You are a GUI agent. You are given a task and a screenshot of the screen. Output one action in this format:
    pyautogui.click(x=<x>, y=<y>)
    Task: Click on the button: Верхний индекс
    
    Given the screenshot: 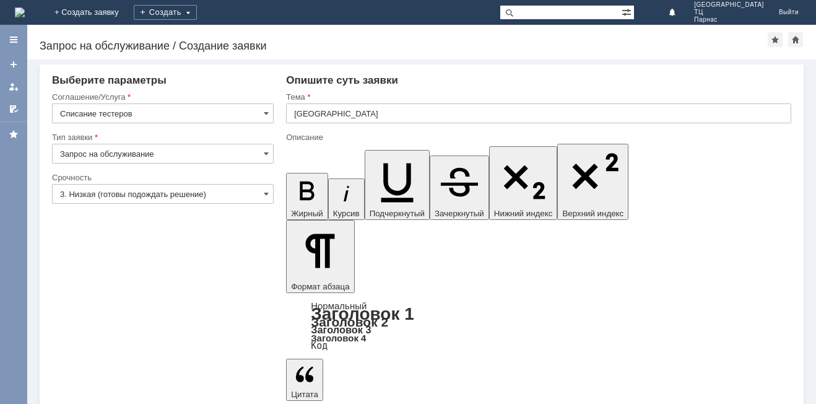 What is the action you would take?
    pyautogui.click(x=593, y=182)
    